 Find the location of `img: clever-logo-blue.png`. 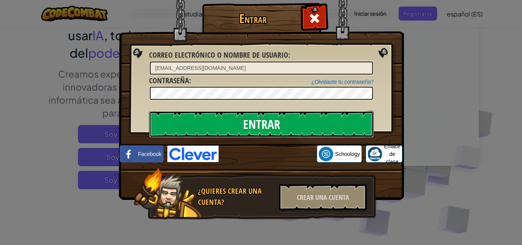

img: clever-logo-blue.png is located at coordinates (193, 154).